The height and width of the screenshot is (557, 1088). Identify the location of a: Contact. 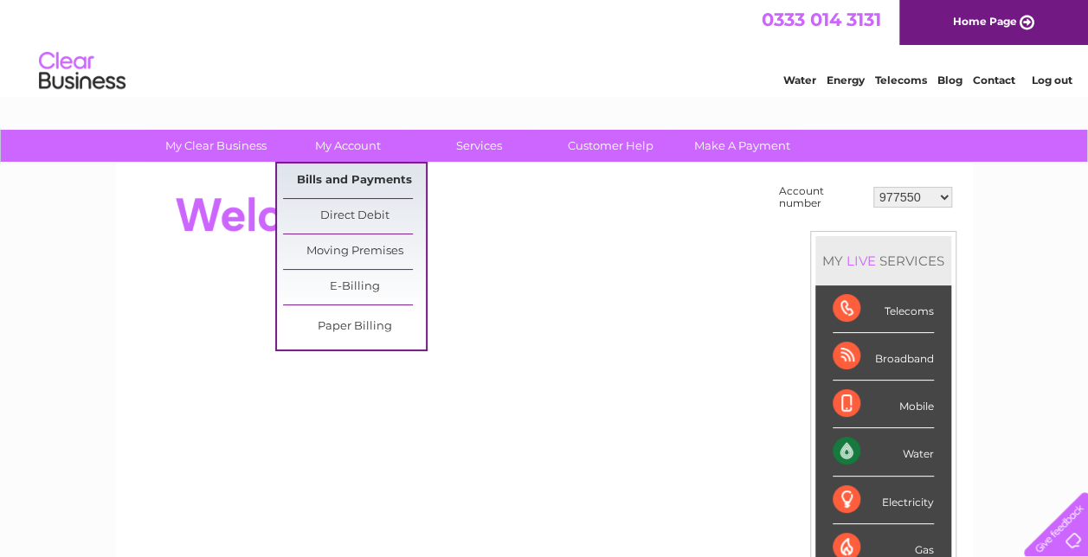
(994, 80).